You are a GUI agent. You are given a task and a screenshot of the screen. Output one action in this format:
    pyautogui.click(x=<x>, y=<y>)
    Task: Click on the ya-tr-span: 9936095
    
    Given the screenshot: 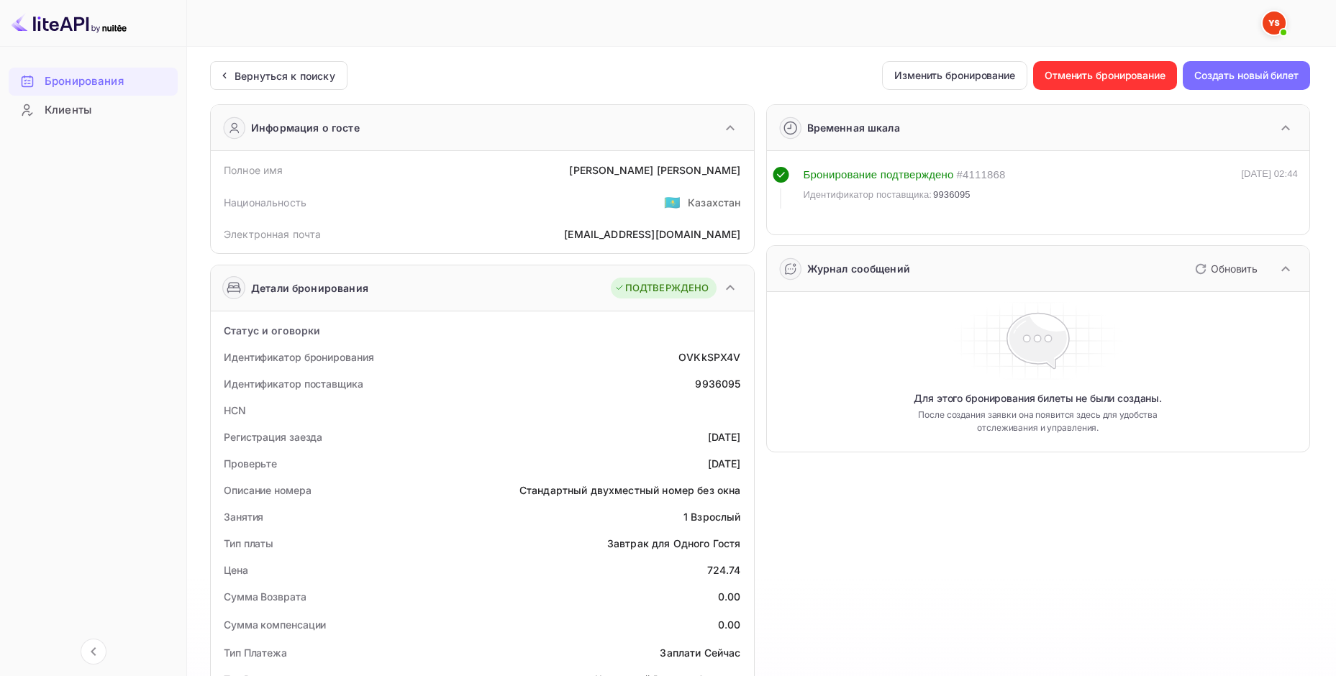 What is the action you would take?
    pyautogui.click(x=952, y=194)
    